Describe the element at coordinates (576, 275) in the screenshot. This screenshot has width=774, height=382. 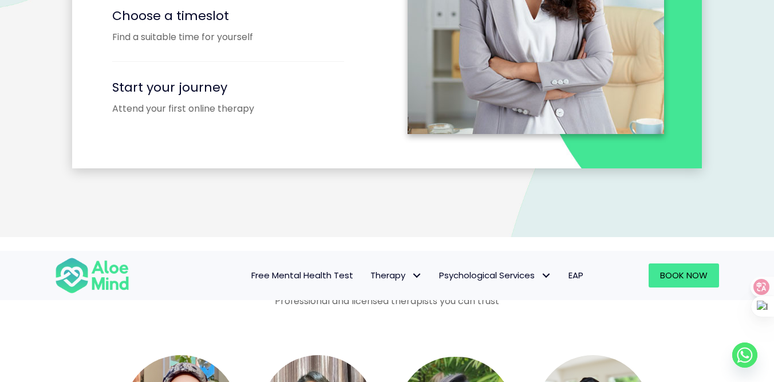
I see `span: EAP` at that location.